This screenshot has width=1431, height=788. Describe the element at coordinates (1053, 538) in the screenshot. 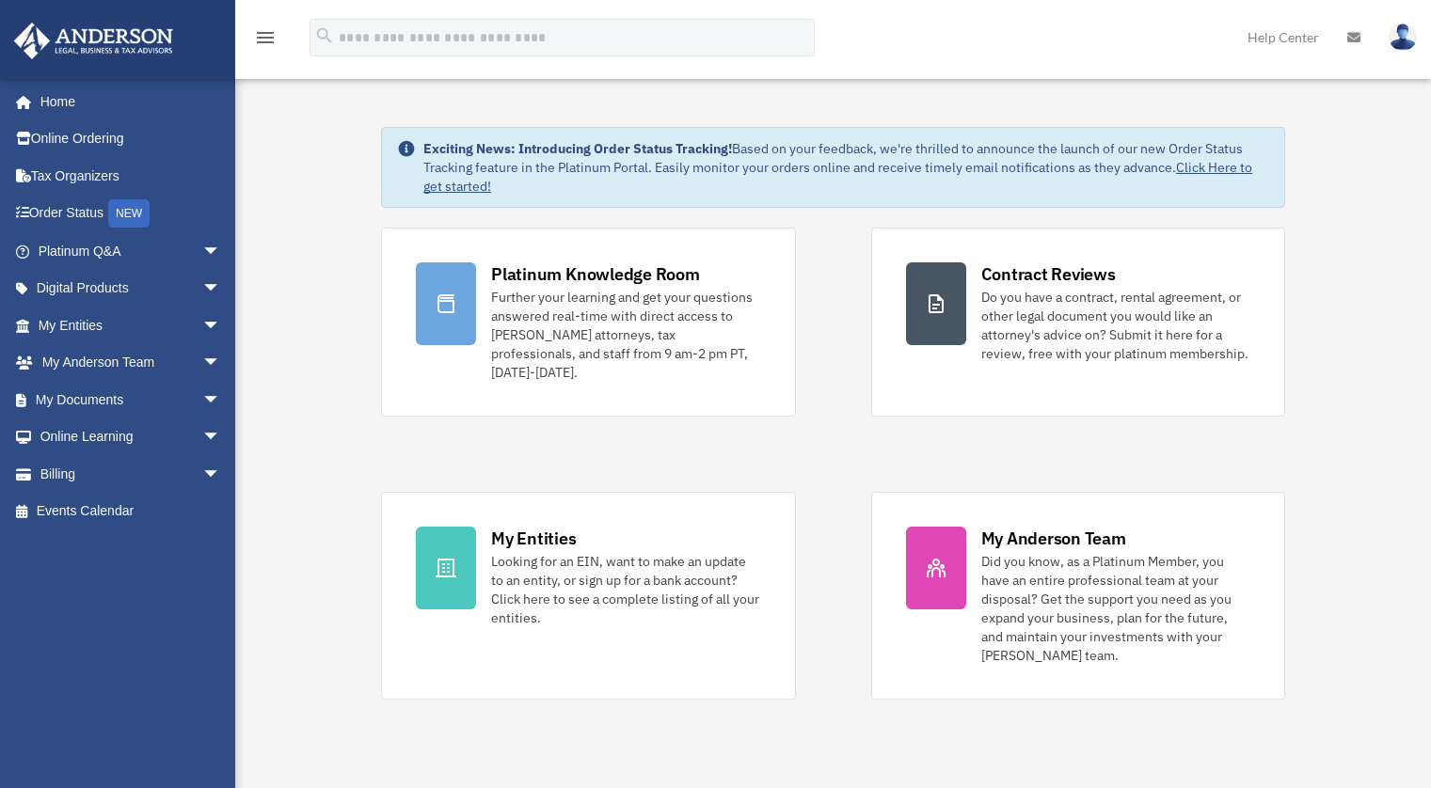

I see `div: My Anderson Team` at that location.